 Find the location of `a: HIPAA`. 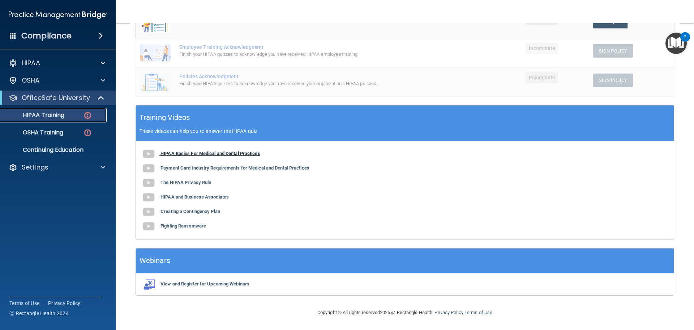

a: HIPAA is located at coordinates (57, 63).